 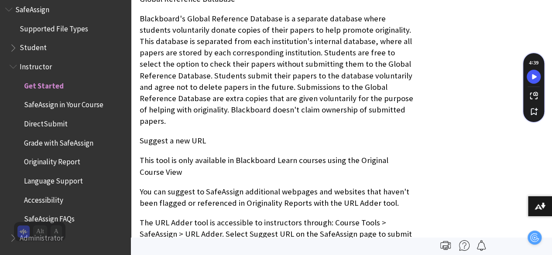 I want to click on img: Follow this page, so click(x=481, y=245).